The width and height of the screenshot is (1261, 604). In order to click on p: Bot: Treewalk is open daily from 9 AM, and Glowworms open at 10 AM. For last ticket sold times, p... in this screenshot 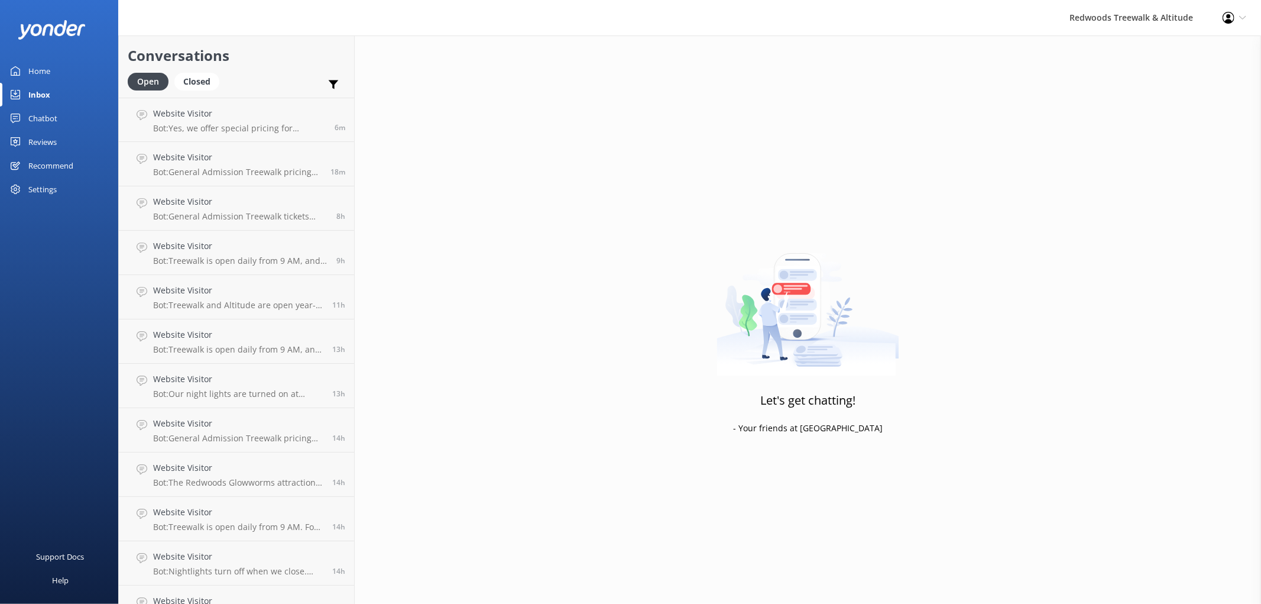, I will do `click(240, 261)`.